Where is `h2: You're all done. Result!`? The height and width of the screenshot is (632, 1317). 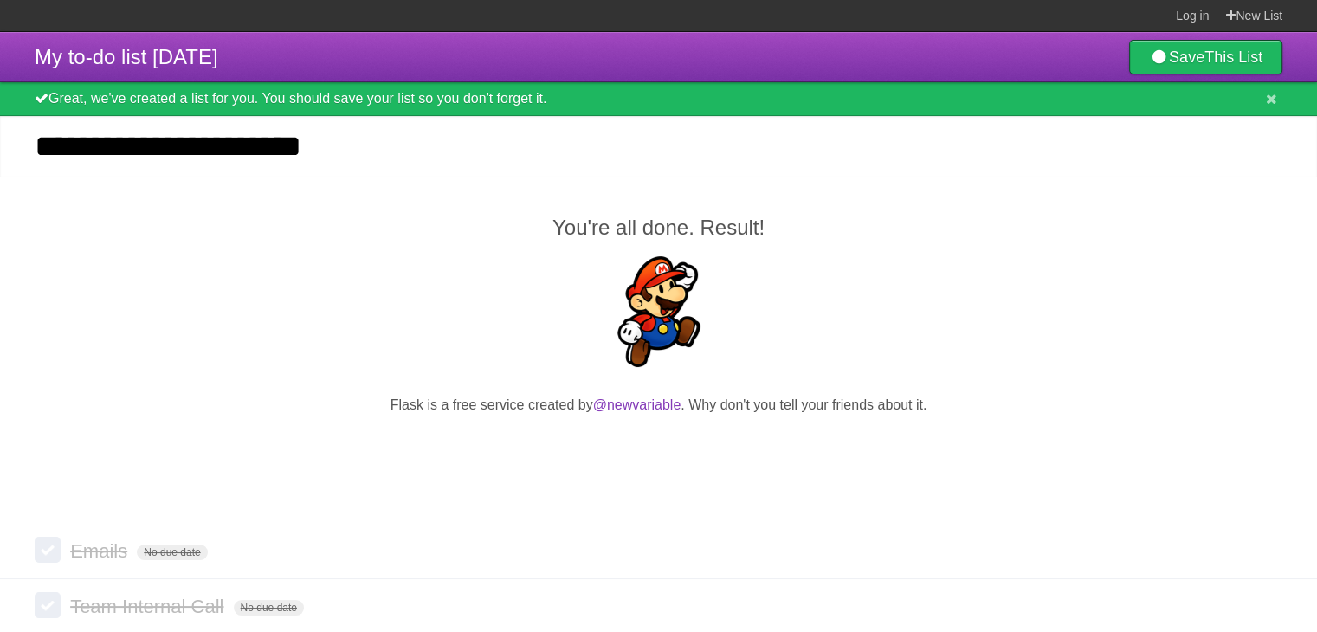
h2: You're all done. Result! is located at coordinates (658, 228).